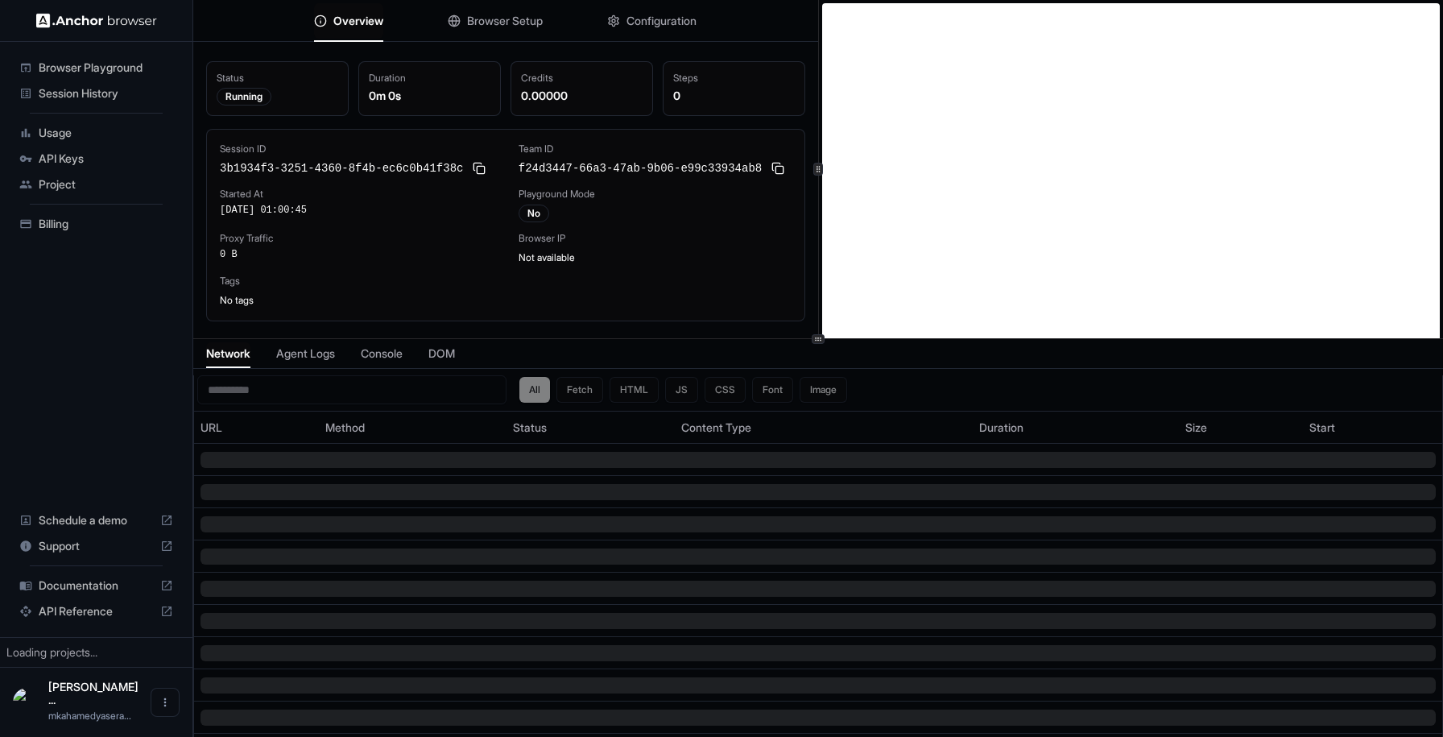 This screenshot has width=1443, height=737. Describe the element at coordinates (505, 21) in the screenshot. I see `span: Browser Setup` at that location.